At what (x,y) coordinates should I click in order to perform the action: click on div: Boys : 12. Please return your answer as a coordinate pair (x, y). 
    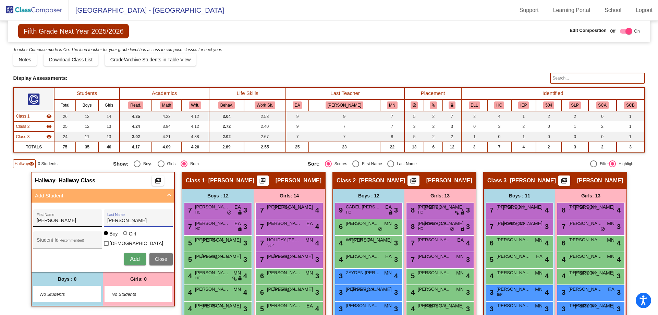
    Looking at the image, I should click on (369, 196).